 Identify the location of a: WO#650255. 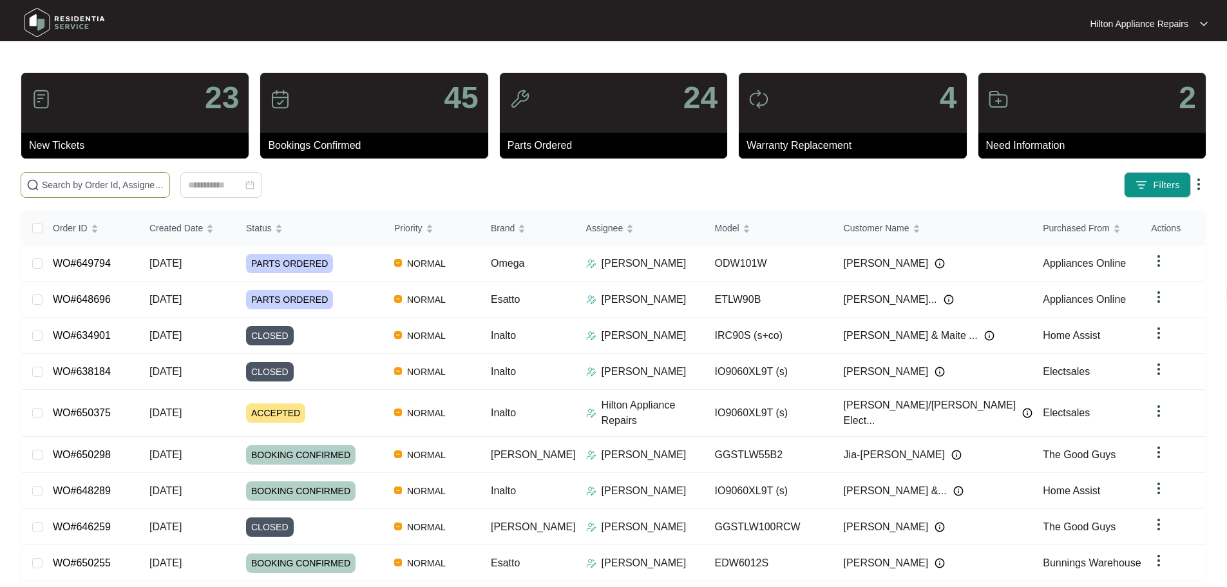
(82, 562).